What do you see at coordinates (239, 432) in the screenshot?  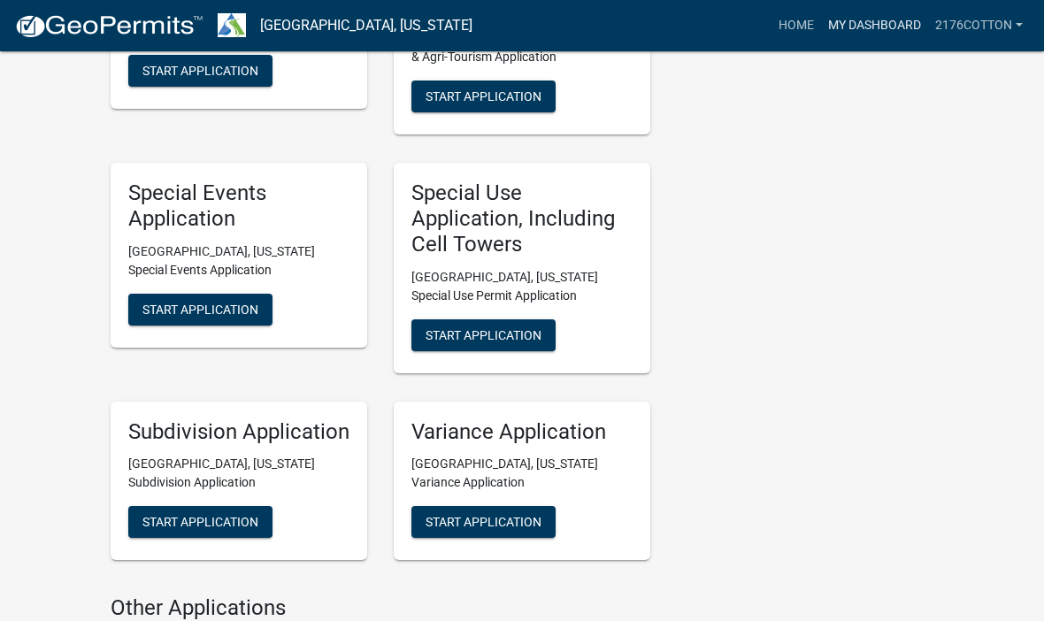 I see `h5: Subdivision Application` at bounding box center [239, 432].